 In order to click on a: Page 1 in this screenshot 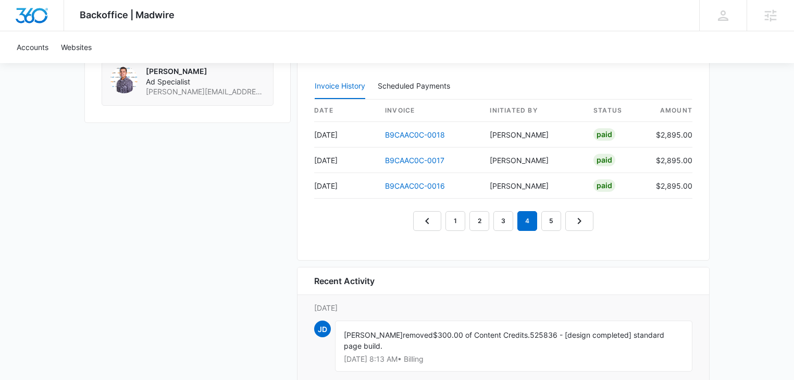, I will do `click(455, 221)`.